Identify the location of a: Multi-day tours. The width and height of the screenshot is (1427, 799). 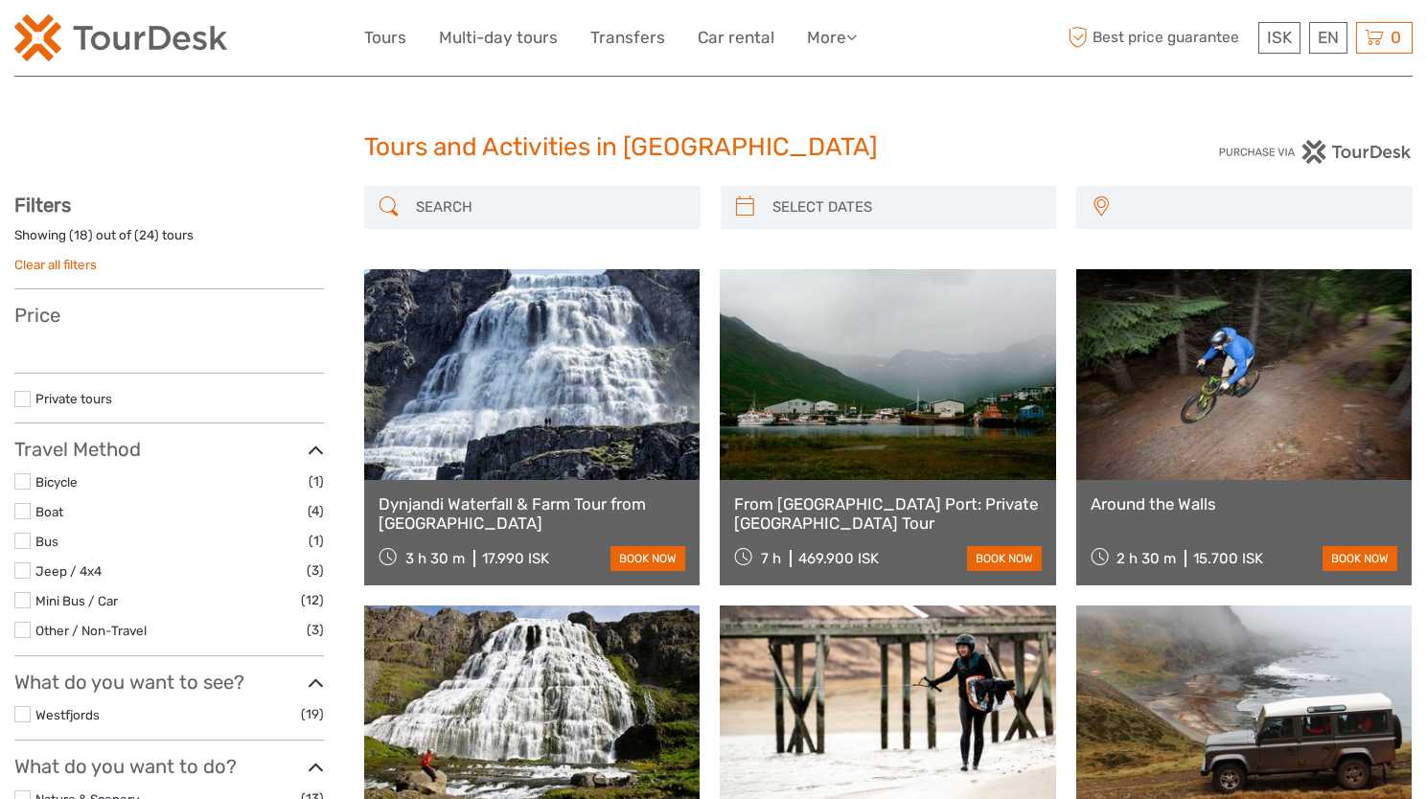
(498, 37).